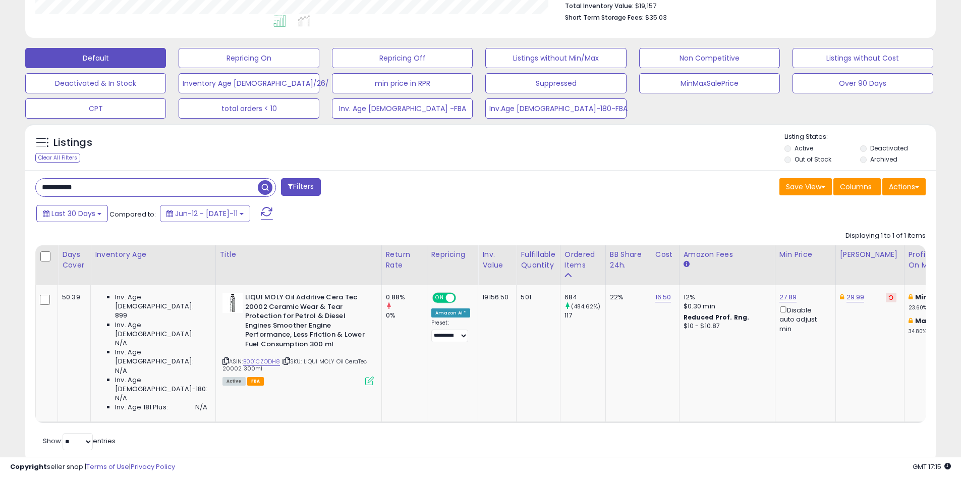 The image size is (961, 477). I want to click on div: Preset:, so click(451, 330).